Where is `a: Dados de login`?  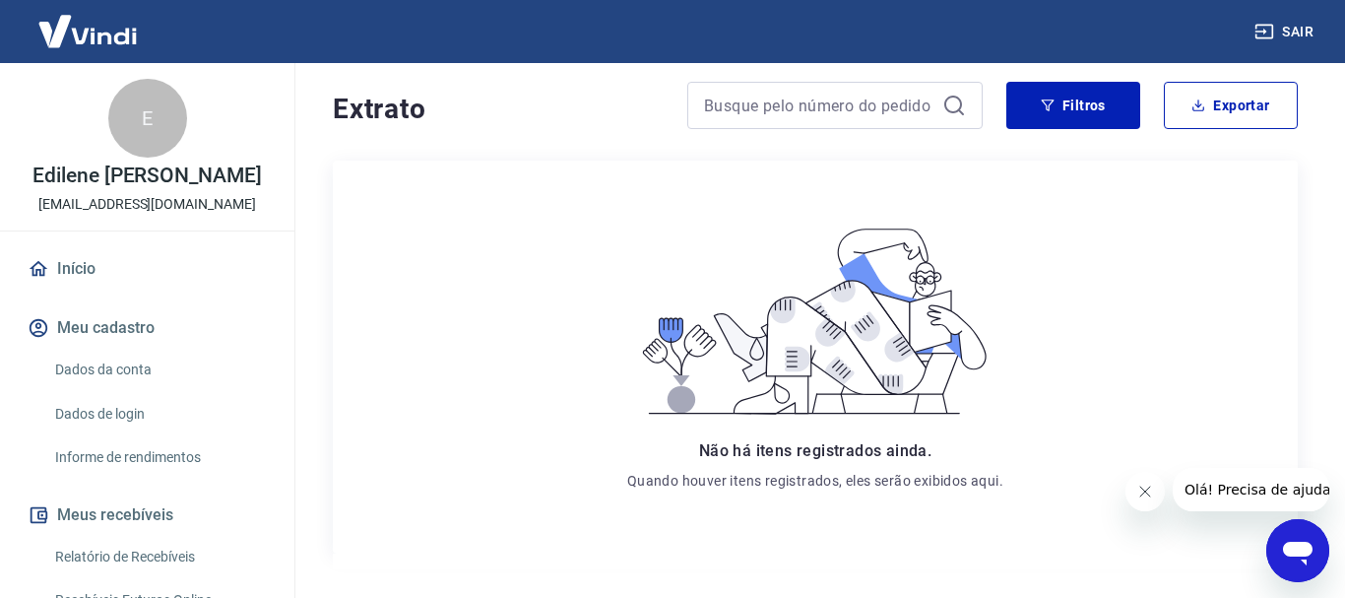 a: Dados de login is located at coordinates (159, 414).